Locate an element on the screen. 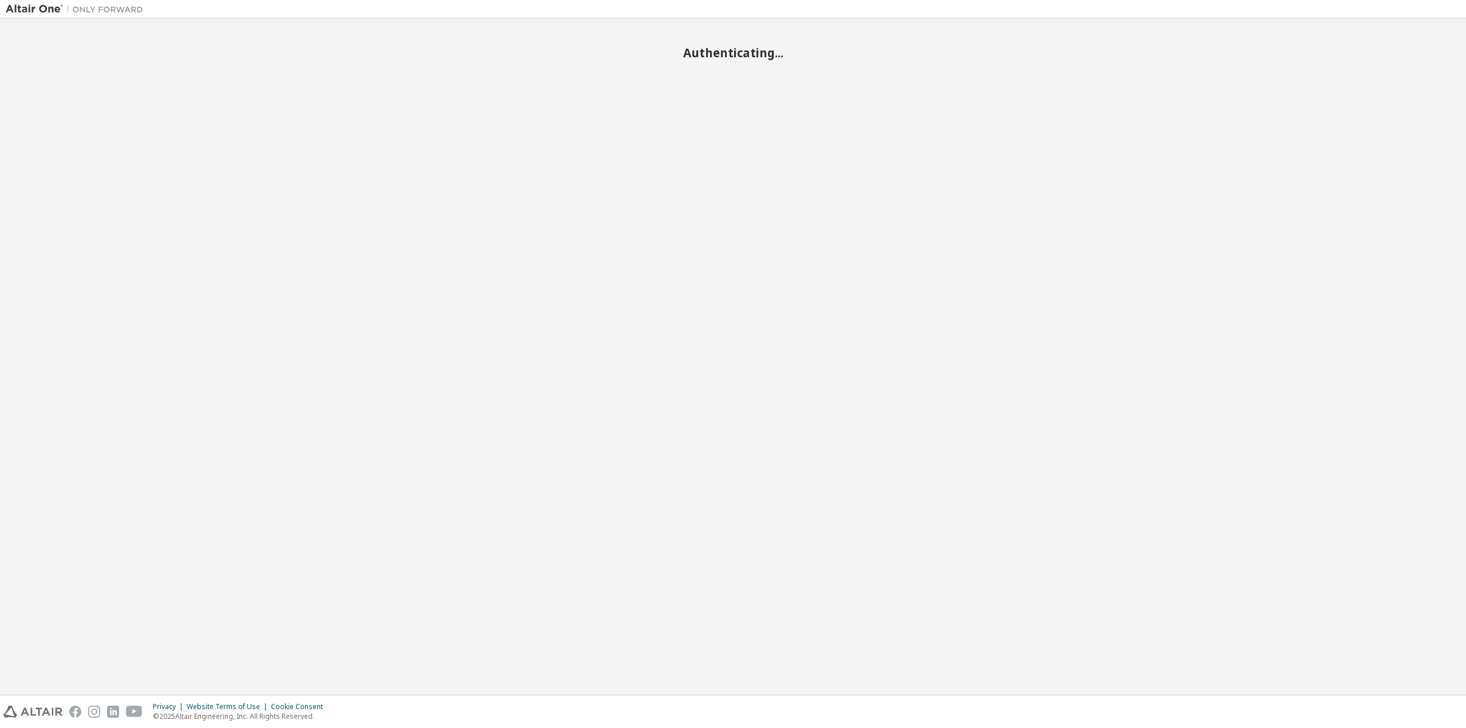 The image size is (1466, 728). img: youtube.svg is located at coordinates (134, 711).